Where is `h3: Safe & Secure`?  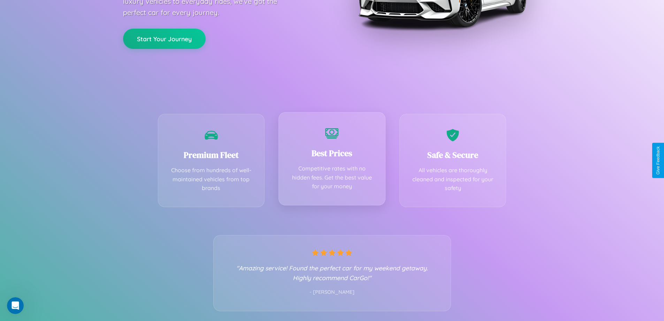
h3: Safe & Secure is located at coordinates (453, 155).